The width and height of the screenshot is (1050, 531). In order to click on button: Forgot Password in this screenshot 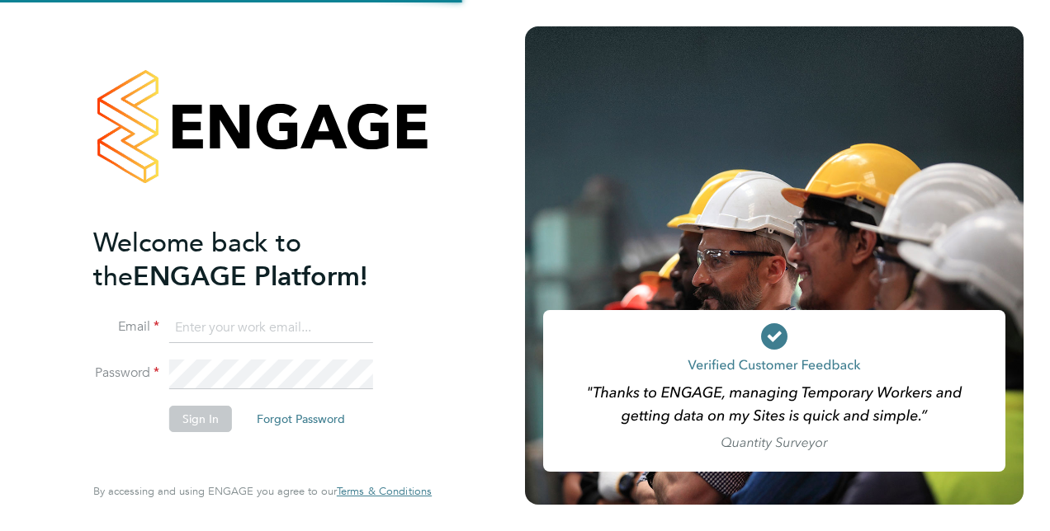, I will do `click(300, 419)`.